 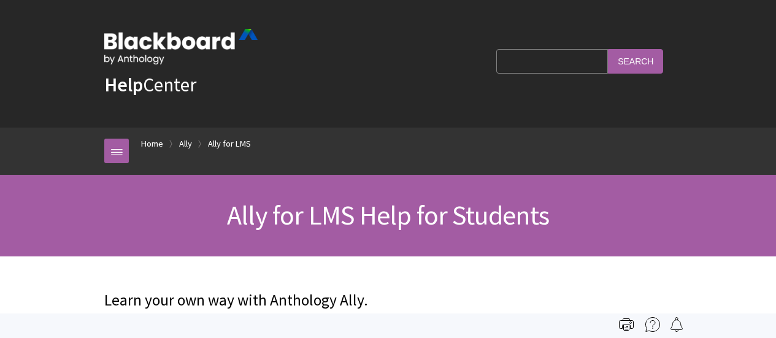 What do you see at coordinates (229, 143) in the screenshot?
I see `a: Ally for LMS` at bounding box center [229, 143].